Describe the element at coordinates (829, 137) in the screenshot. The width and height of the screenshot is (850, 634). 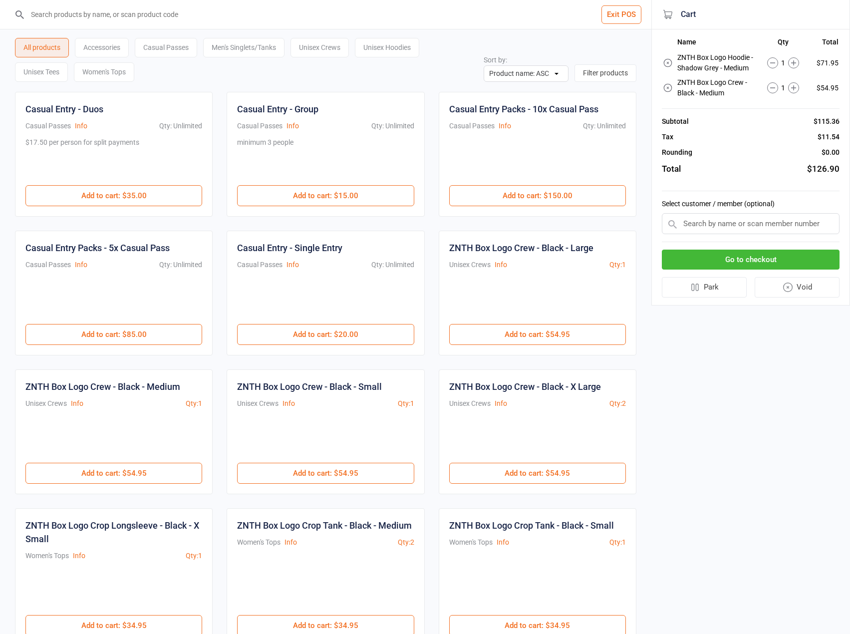
I see `div: $11.54` at that location.